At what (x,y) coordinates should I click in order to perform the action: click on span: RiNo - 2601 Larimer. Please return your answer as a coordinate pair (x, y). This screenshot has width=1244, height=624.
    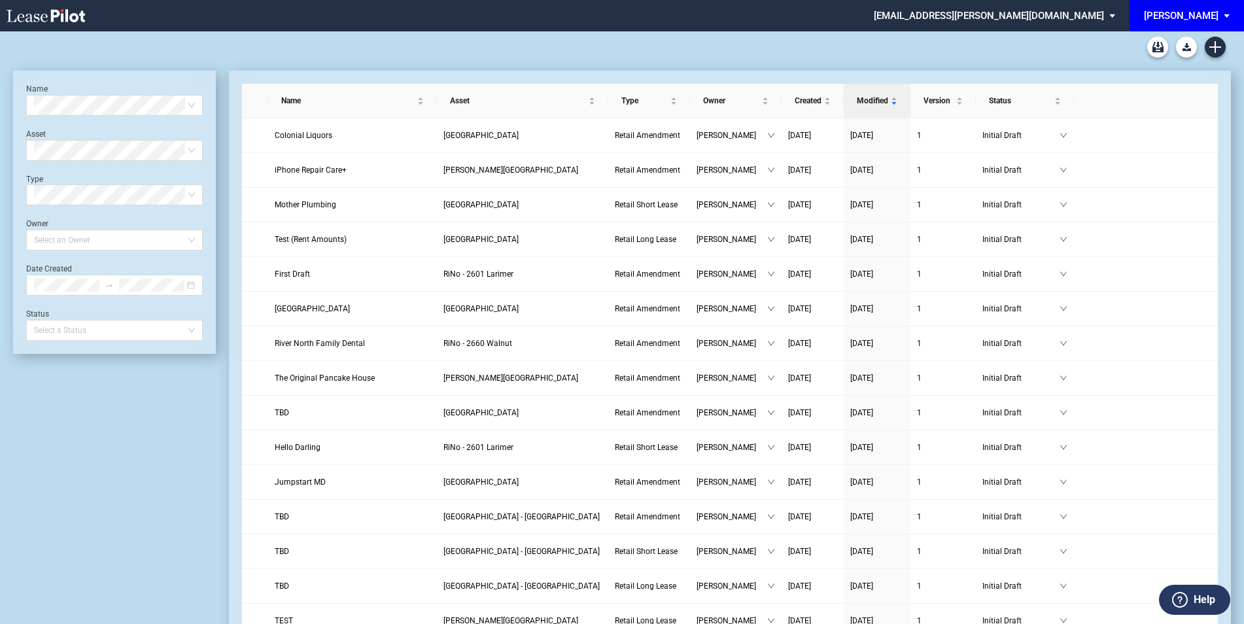
    Looking at the image, I should click on (478, 274).